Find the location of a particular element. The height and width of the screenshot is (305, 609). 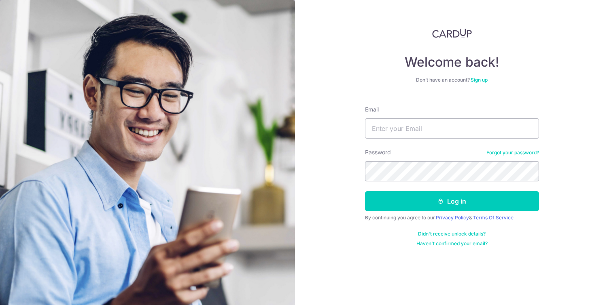

a: Privacy Policy is located at coordinates (452, 218).